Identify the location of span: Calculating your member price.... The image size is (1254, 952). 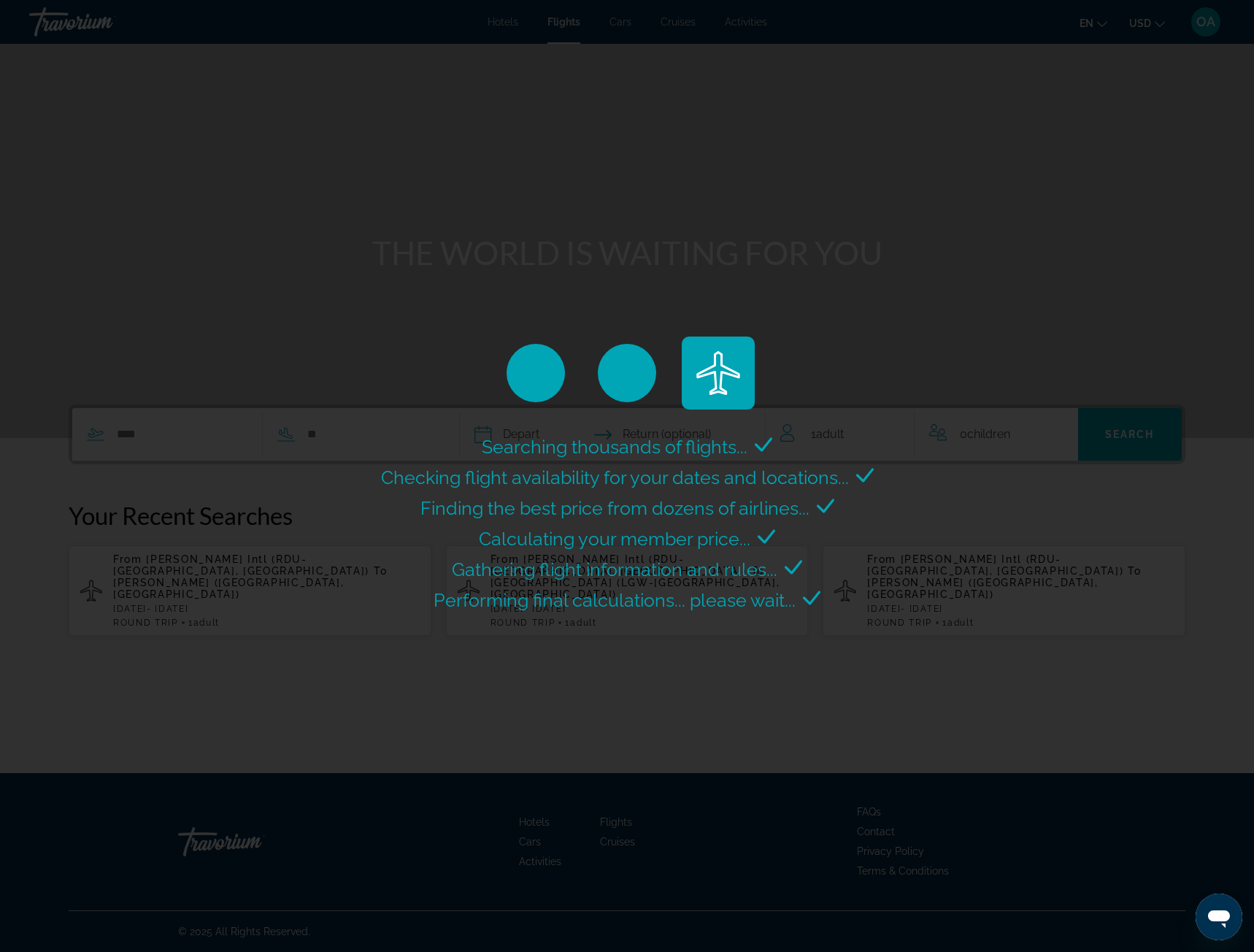
(614, 539).